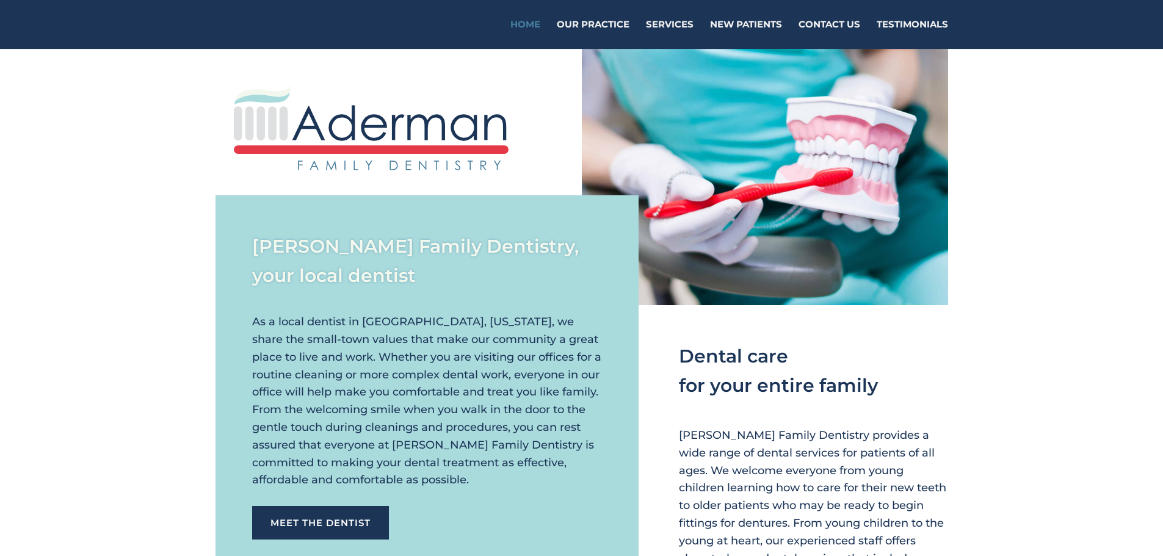  I want to click on a: New Patients, so click(746, 34).